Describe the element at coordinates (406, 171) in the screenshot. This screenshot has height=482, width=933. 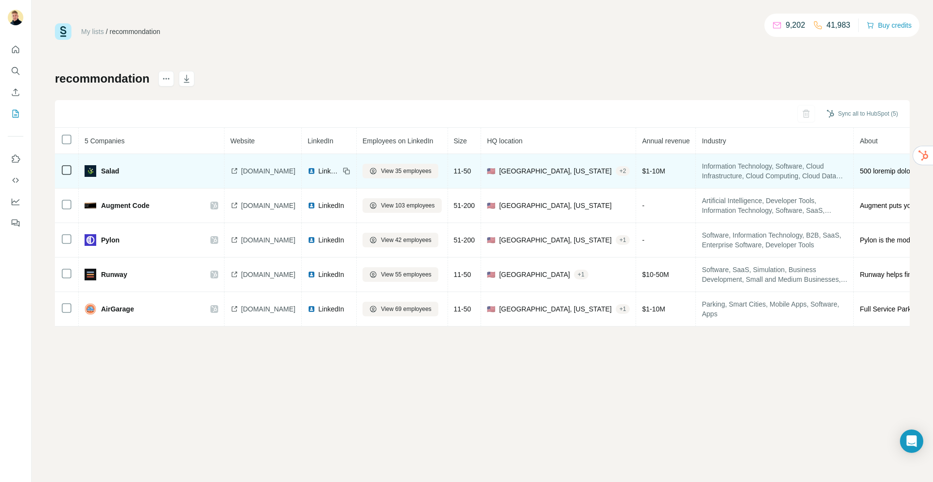
I see `span: View 35 employees` at that location.